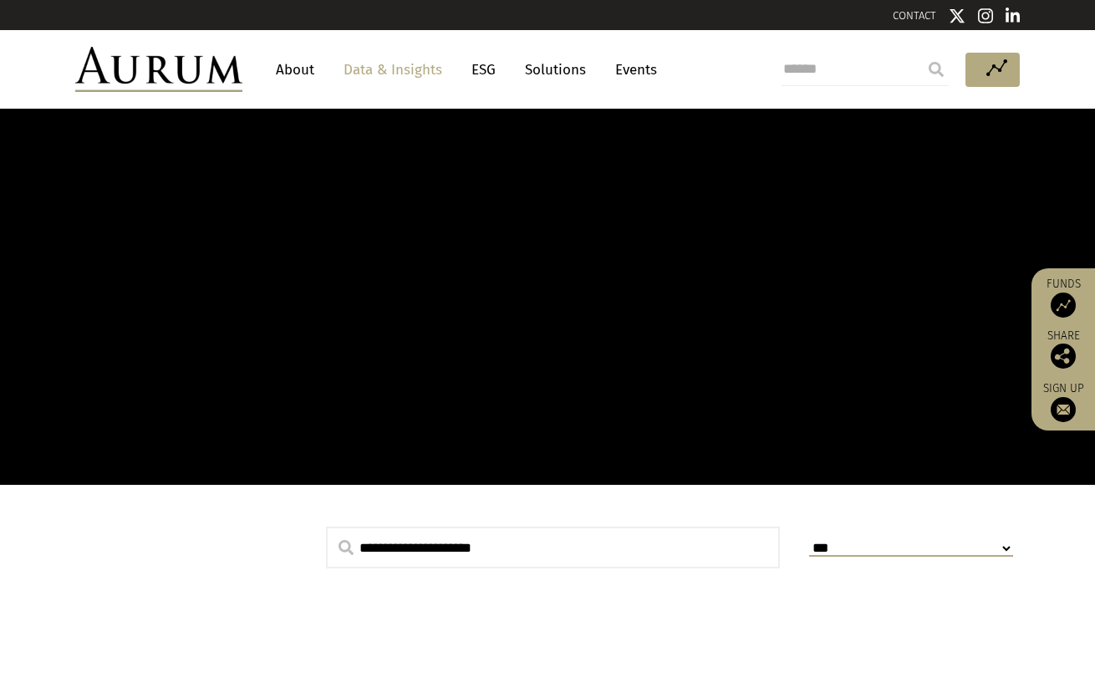  What do you see at coordinates (632, 69) in the screenshot?
I see `a: Events` at bounding box center [632, 69].